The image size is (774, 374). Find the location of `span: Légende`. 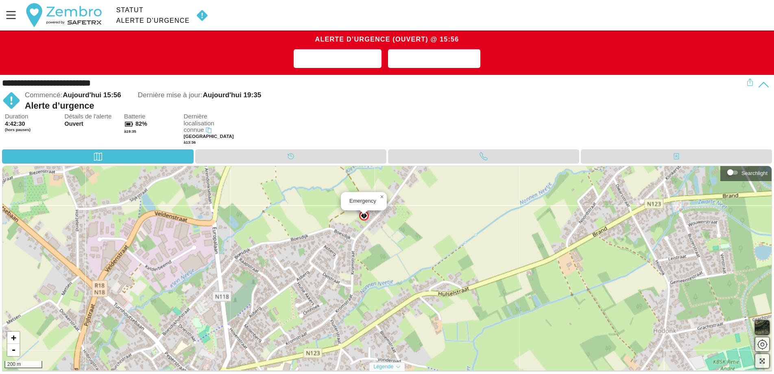

span: Légende is located at coordinates (383, 367).